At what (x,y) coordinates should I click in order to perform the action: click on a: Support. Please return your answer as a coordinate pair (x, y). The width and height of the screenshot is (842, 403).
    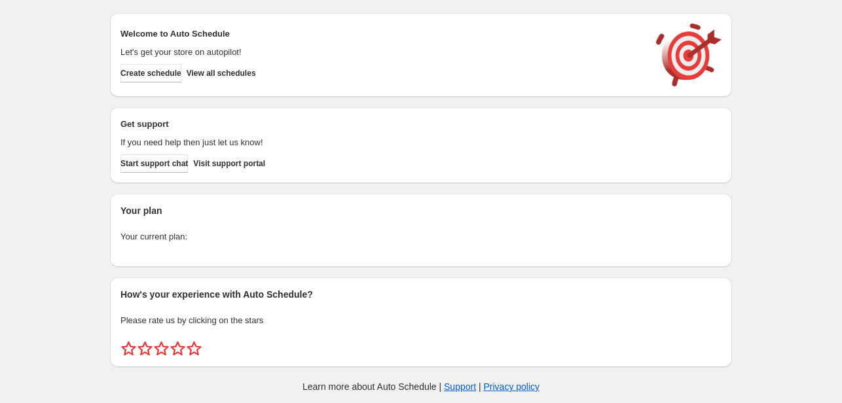
    Looking at the image, I should click on (459, 387).